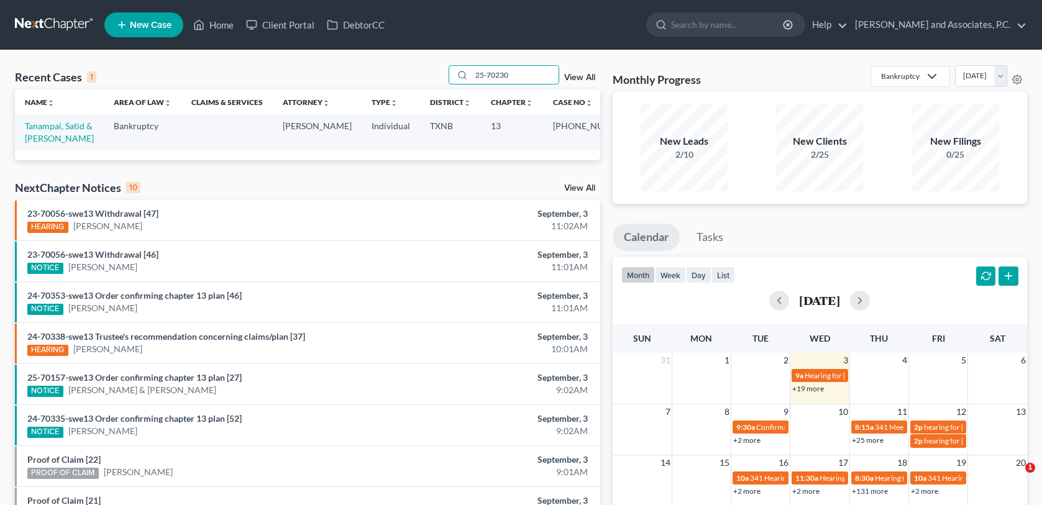 Image resolution: width=1042 pixels, height=505 pixels. Describe the element at coordinates (142, 132) in the screenshot. I see `td: Bankruptcy` at that location.